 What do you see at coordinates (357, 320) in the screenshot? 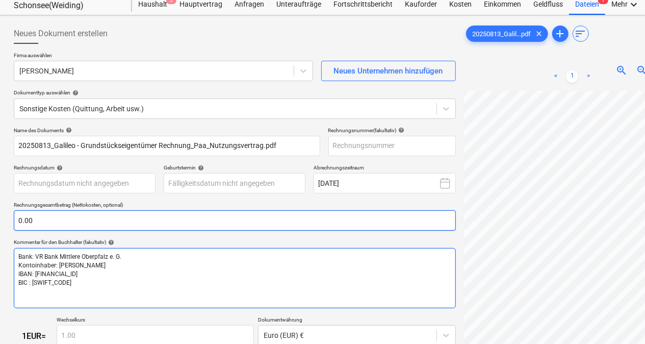
I see `p: Dokumentwährung` at bounding box center [357, 320].